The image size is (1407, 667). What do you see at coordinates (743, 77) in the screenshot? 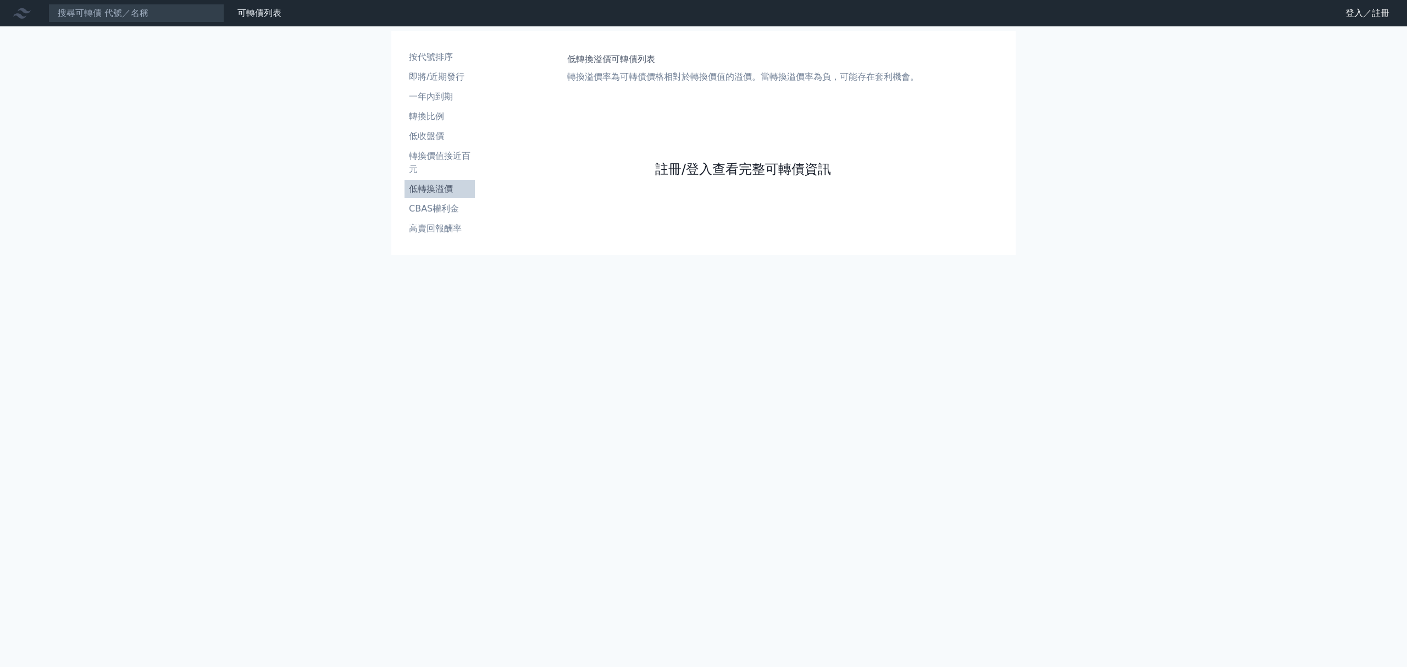
I see `p: 轉換溢價率為可轉債價格相對於轉換價值的溢價。當轉換溢價率為負，可能存在套利機會。` at bounding box center [743, 77].